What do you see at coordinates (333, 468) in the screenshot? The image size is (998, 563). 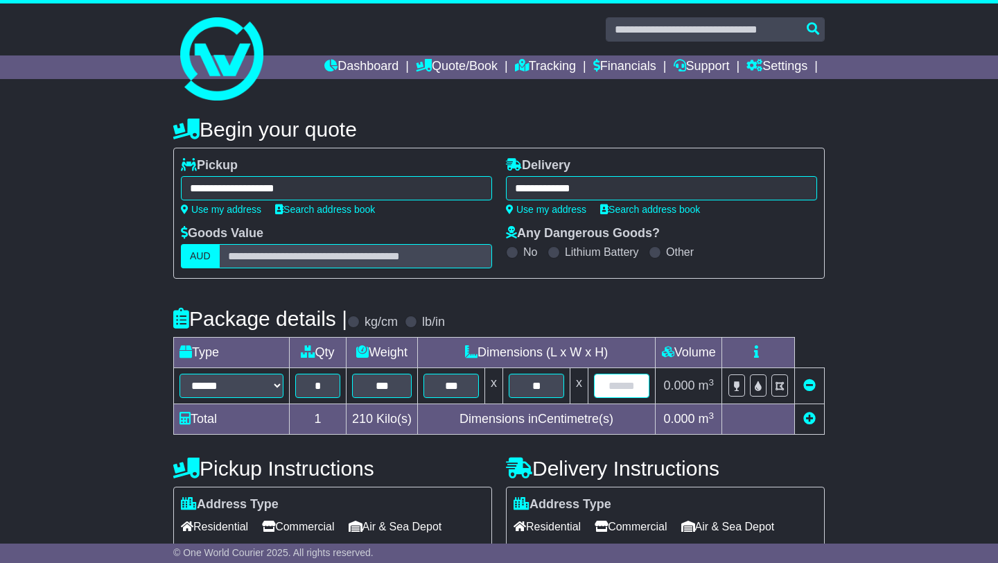 I see `h4: Pickup Instructions` at bounding box center [333, 468].